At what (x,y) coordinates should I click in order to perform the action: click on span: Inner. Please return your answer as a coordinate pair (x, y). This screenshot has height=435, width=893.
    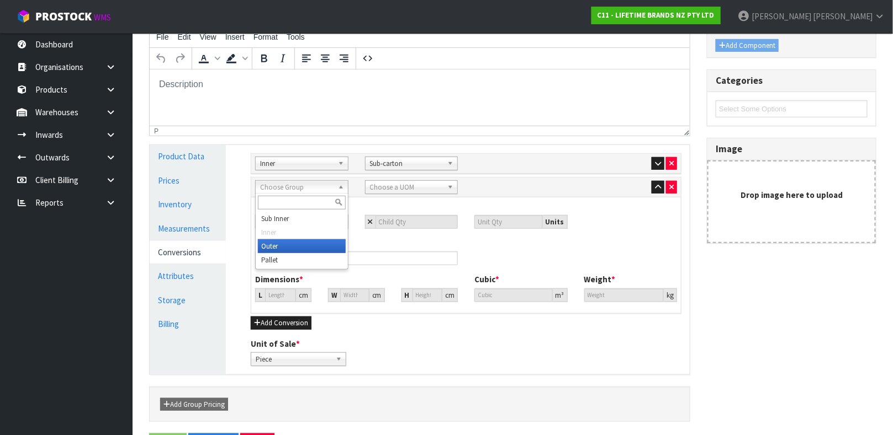
    Looking at the image, I should click on (296, 164).